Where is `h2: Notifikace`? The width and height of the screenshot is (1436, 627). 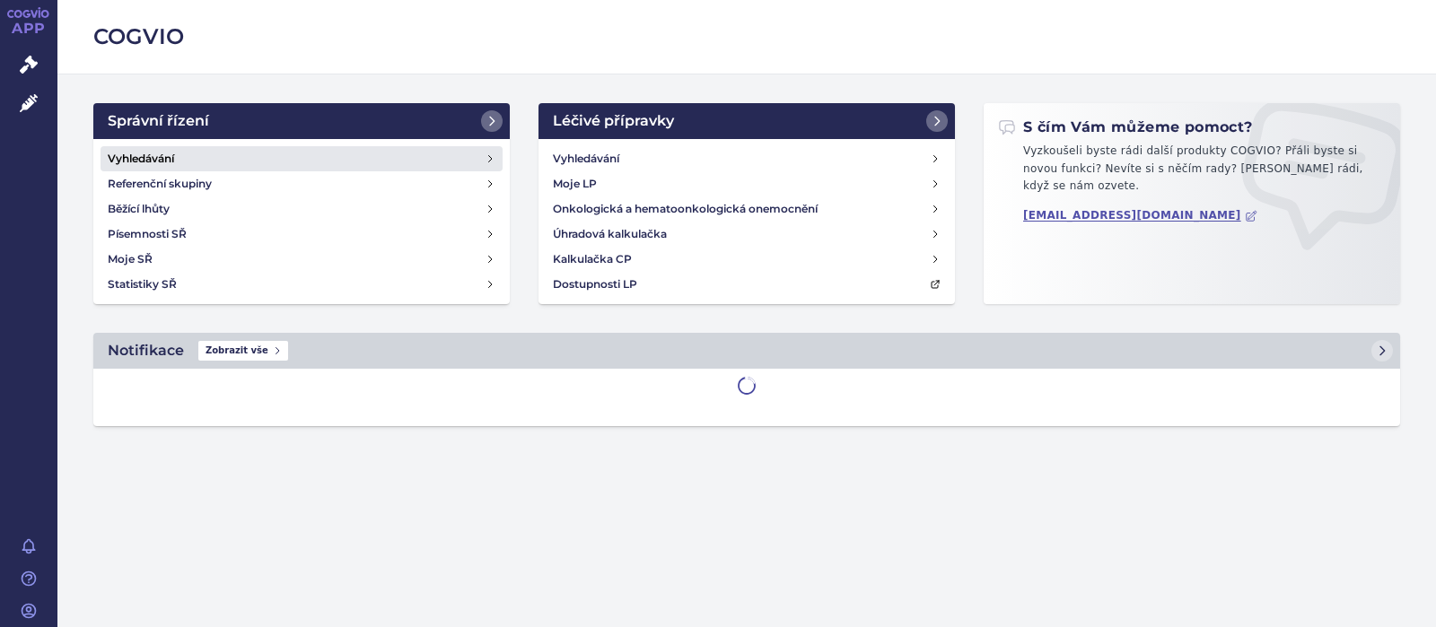
h2: Notifikace is located at coordinates (145, 351).